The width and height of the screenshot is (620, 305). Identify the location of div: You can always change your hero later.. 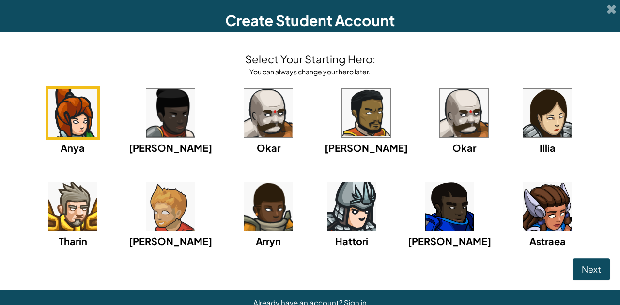
(310, 72).